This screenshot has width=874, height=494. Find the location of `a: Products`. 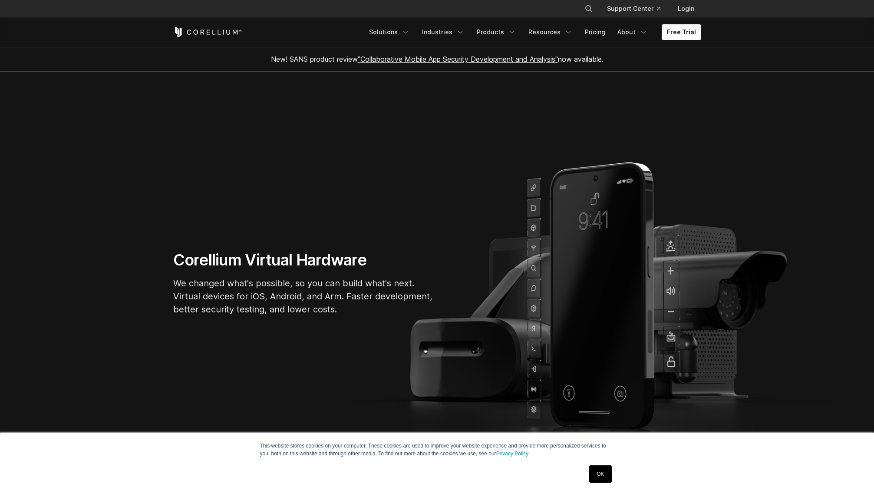

a: Products is located at coordinates (496, 32).